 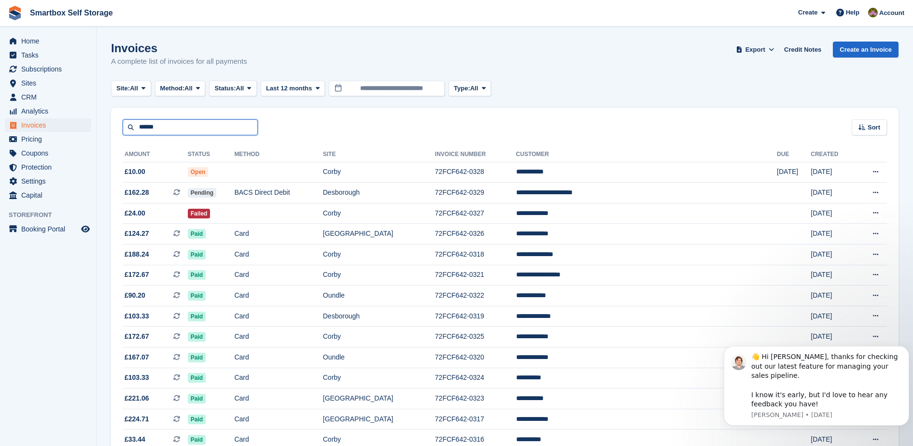 I want to click on span: Export, so click(x=755, y=50).